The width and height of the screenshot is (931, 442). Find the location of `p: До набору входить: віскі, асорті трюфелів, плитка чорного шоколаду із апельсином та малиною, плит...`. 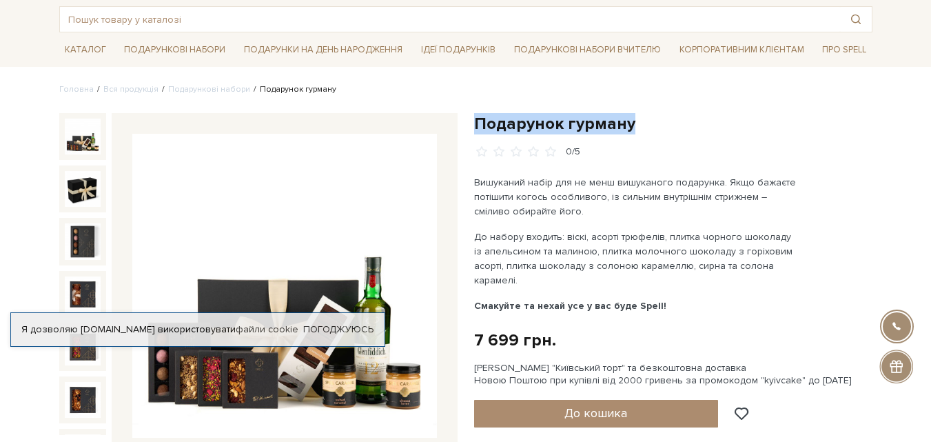

p: До набору входить: віскі, асорті трюфелів, плитка чорного шоколаду із апельсином та малиною, плит... is located at coordinates (635, 258).